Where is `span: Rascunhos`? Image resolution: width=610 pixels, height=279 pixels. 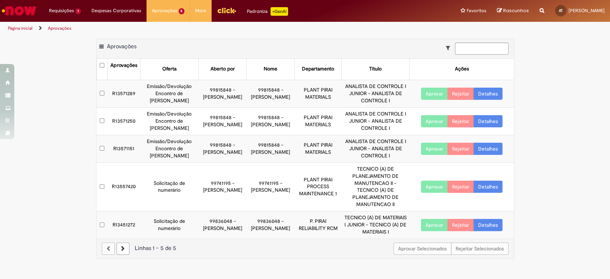 span: Rascunhos is located at coordinates (516, 10).